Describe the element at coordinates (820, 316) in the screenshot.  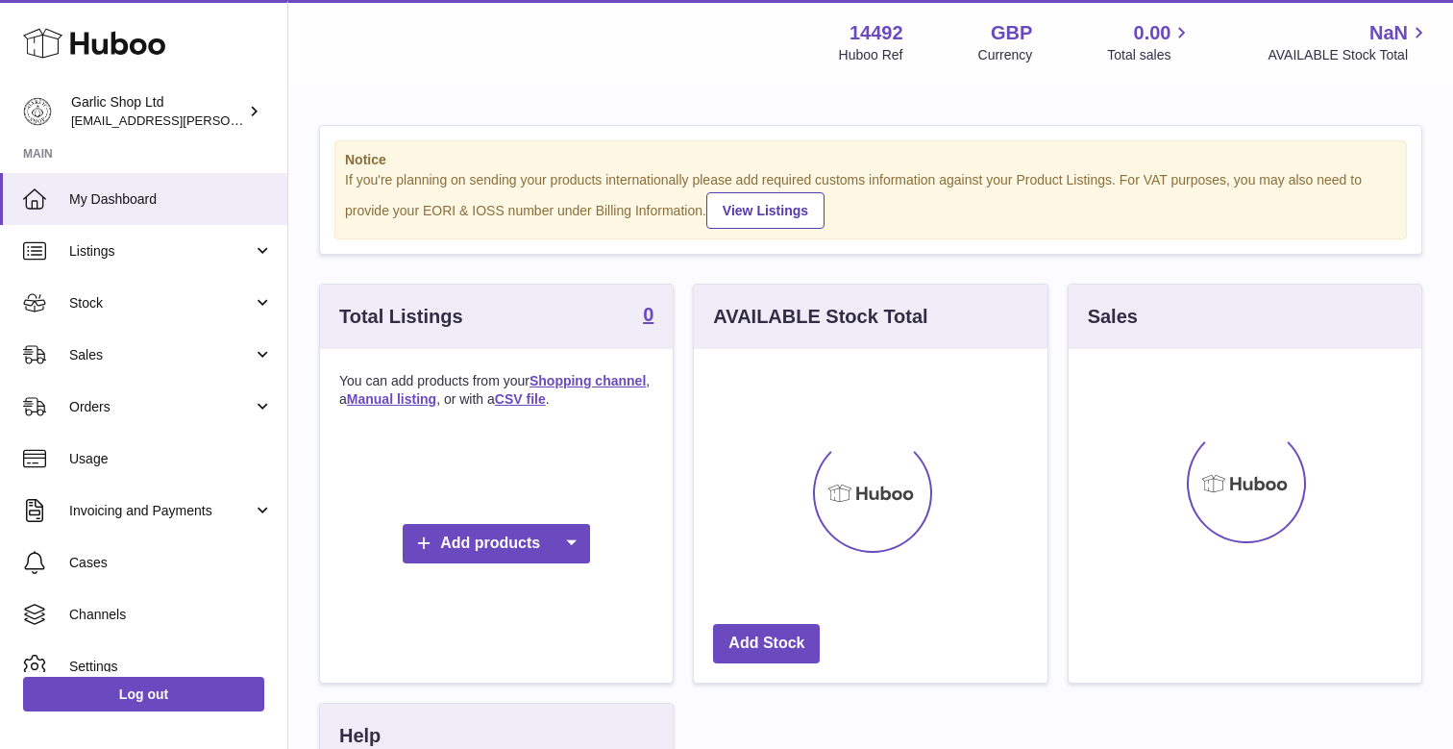
I see `h3: AVAILABLE Stock Total` at that location.